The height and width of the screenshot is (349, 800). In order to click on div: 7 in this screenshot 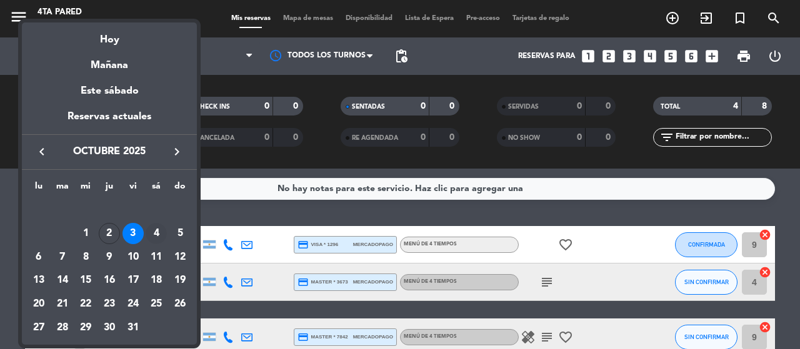, I will do `click(62, 257)`.